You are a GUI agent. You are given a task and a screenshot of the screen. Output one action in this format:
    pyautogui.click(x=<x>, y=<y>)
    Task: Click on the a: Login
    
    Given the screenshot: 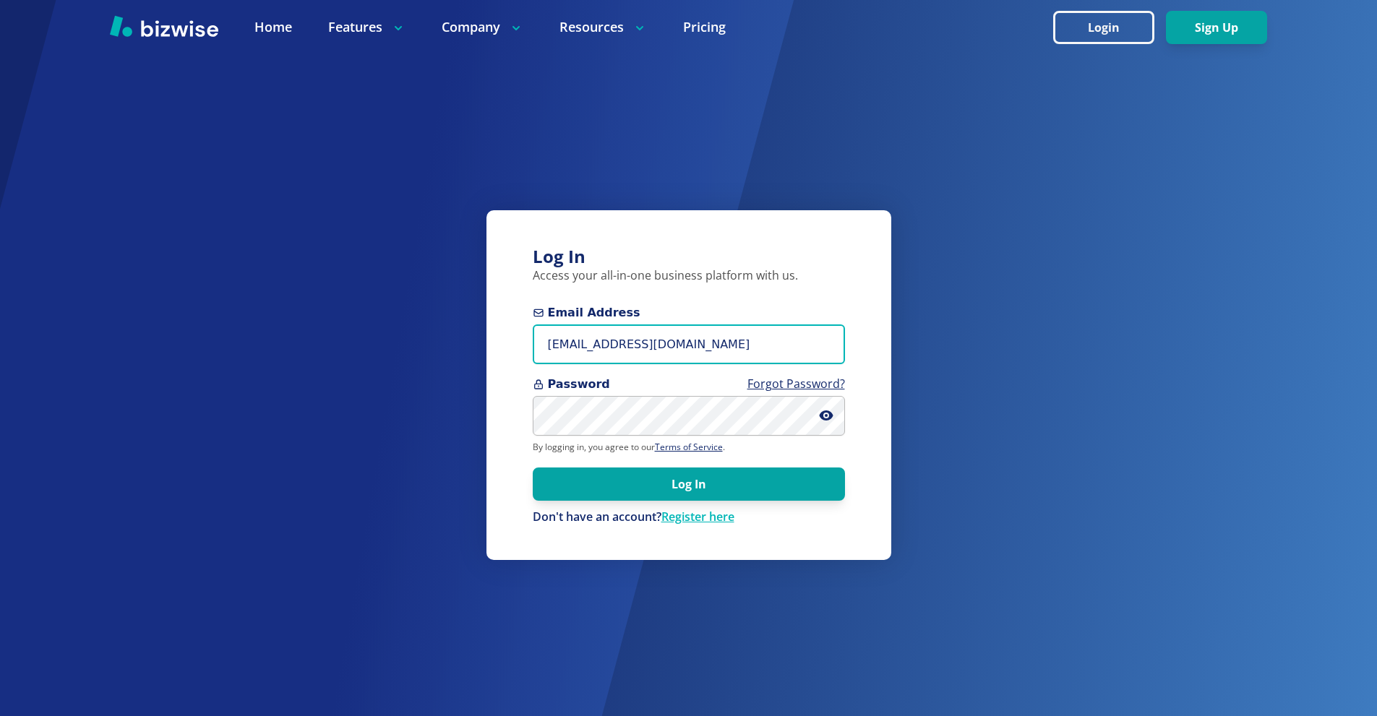 What is the action you would take?
    pyautogui.click(x=1109, y=27)
    